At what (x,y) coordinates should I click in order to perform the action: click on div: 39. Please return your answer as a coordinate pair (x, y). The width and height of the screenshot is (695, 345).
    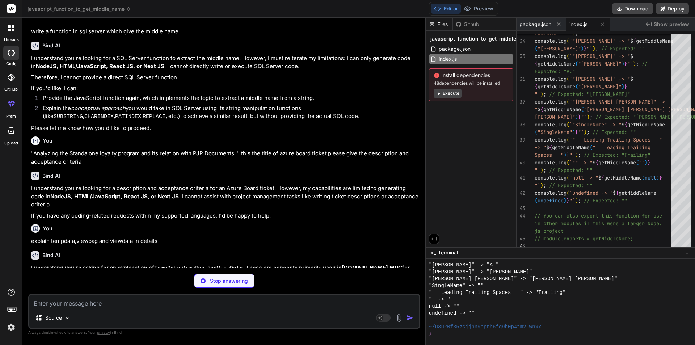
    Looking at the image, I should click on (521, 140).